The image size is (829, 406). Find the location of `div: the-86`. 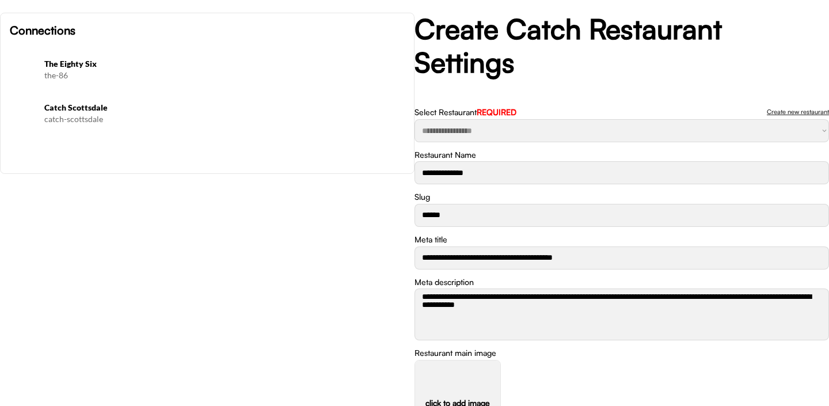

div: the-86 is located at coordinates (224, 75).